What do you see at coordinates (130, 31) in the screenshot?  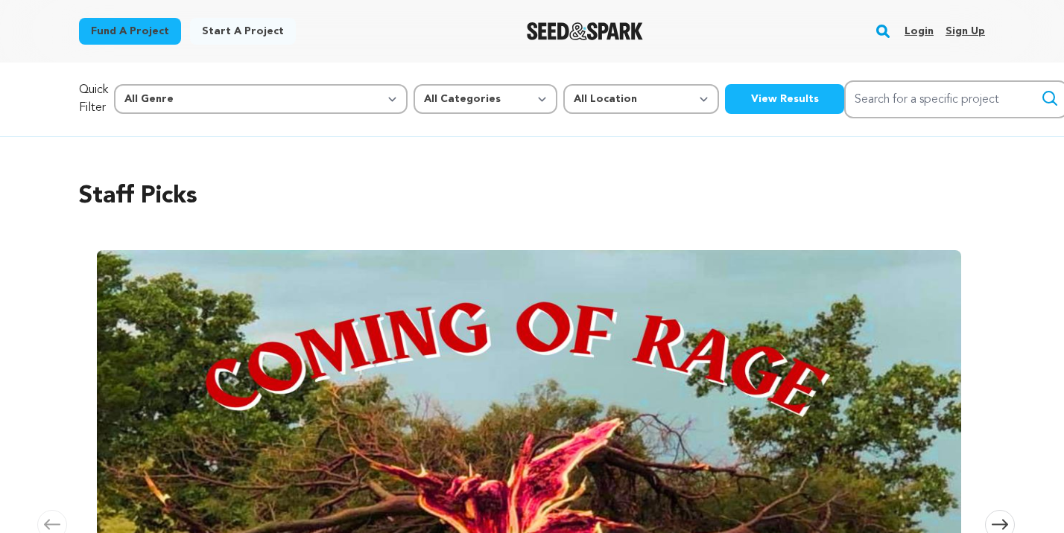 I see `a: Fund a project` at bounding box center [130, 31].